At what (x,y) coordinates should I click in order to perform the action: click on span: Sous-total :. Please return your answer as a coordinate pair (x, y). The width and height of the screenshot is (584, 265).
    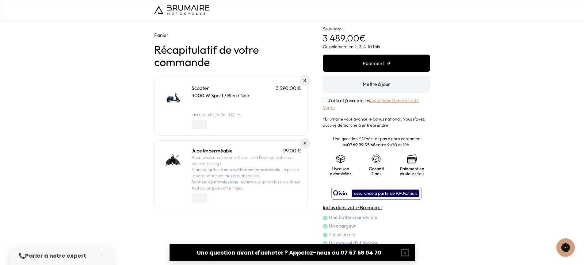
    Looking at the image, I should click on (334, 29).